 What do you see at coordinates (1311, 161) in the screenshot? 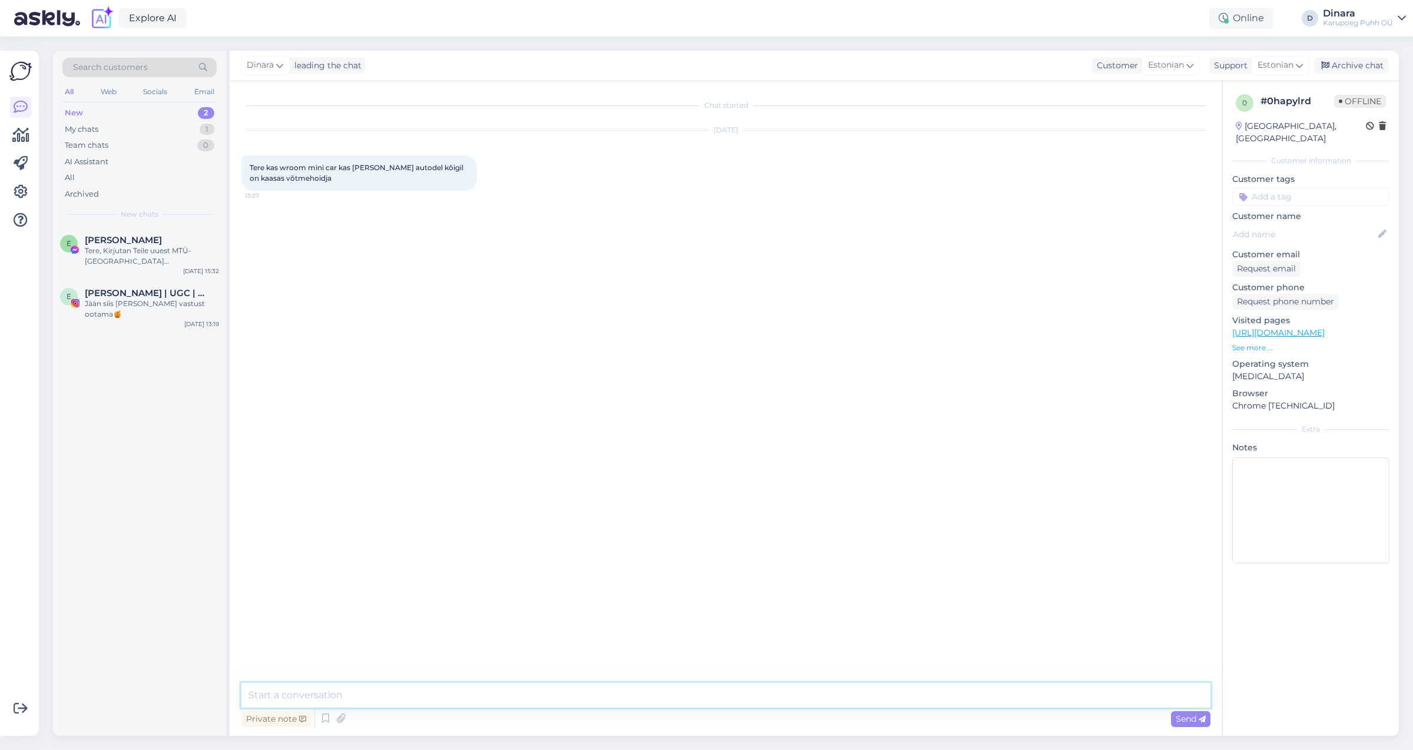
I see `div: Customer information` at bounding box center [1311, 161].